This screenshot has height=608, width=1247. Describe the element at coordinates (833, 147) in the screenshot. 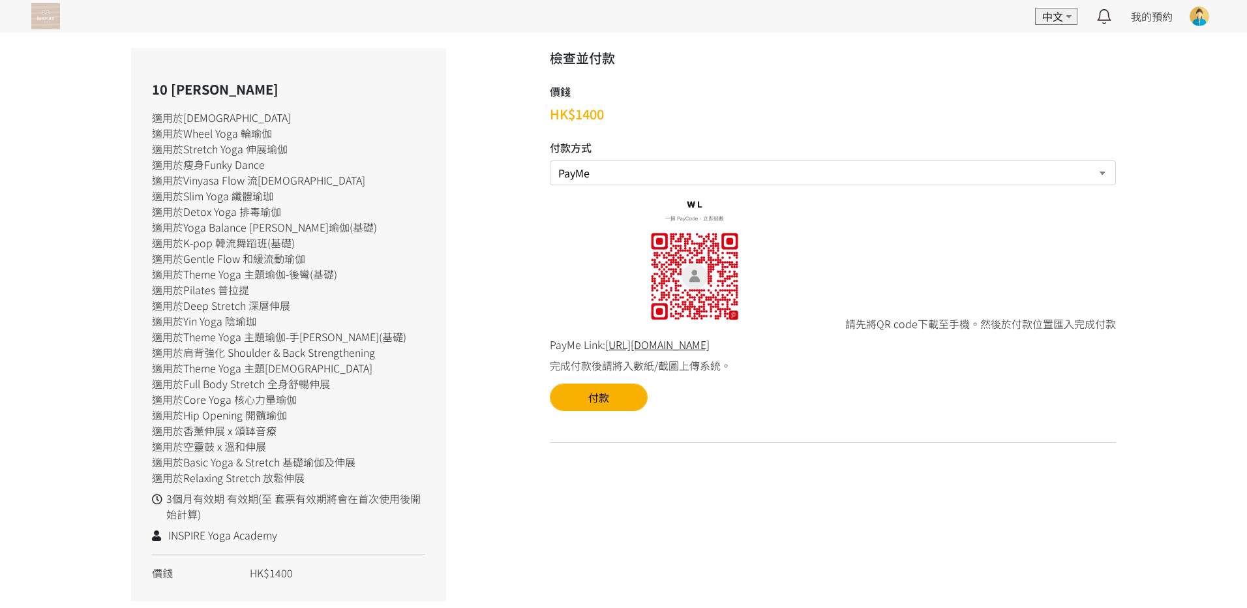

I see `h5: 付款方式` at that location.